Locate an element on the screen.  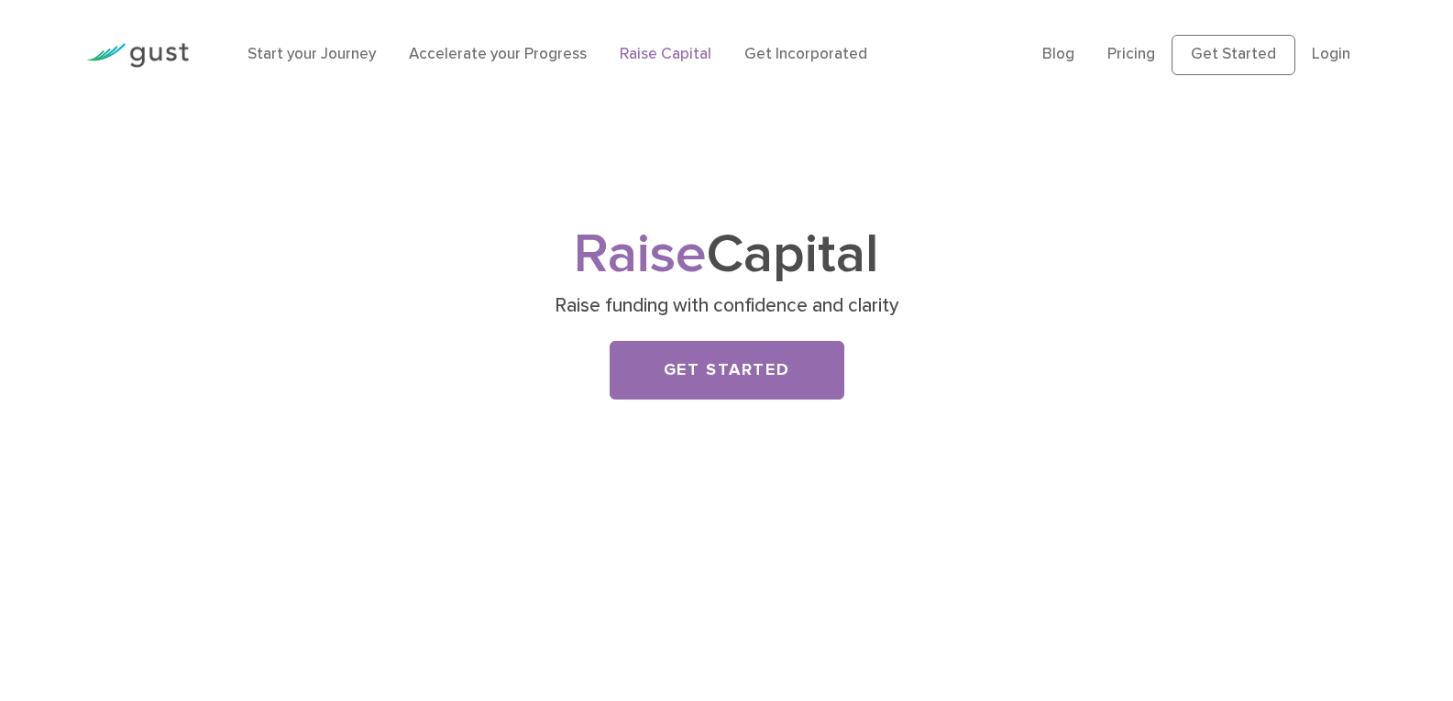
a: Pricing is located at coordinates (1131, 54).